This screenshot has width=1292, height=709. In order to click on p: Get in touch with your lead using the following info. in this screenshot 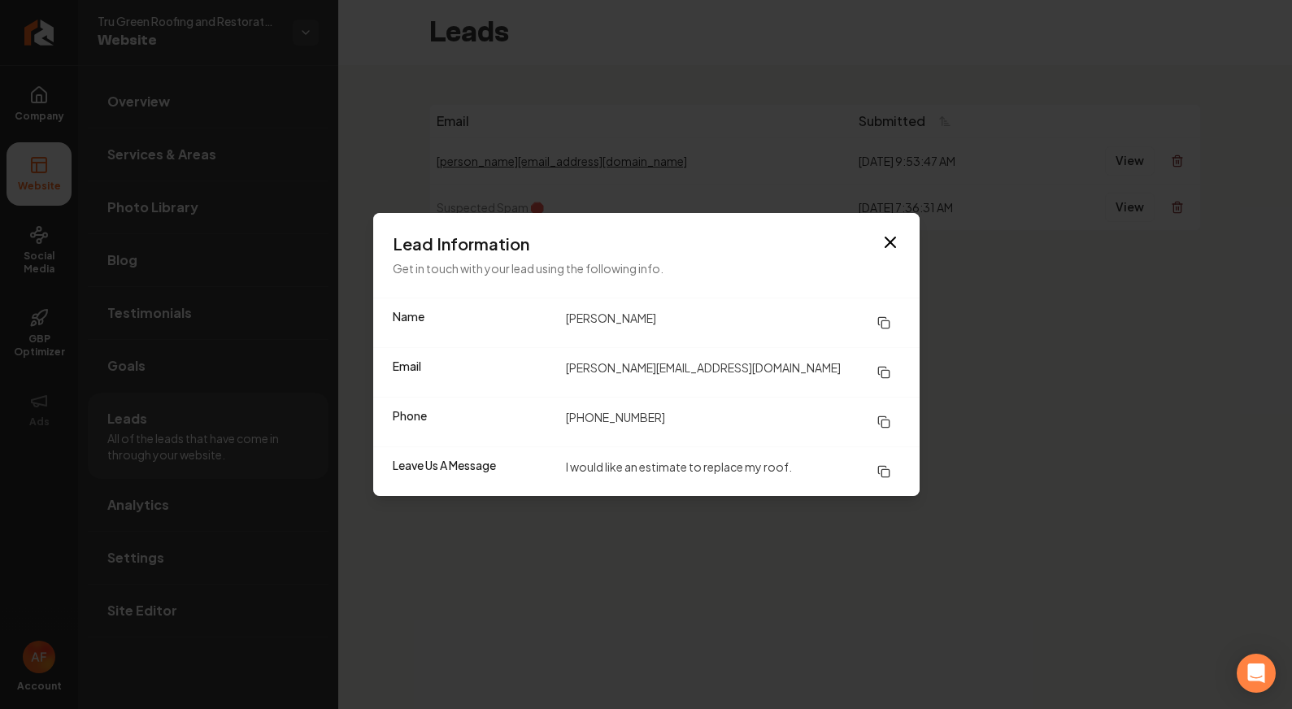, I will do `click(646, 268)`.